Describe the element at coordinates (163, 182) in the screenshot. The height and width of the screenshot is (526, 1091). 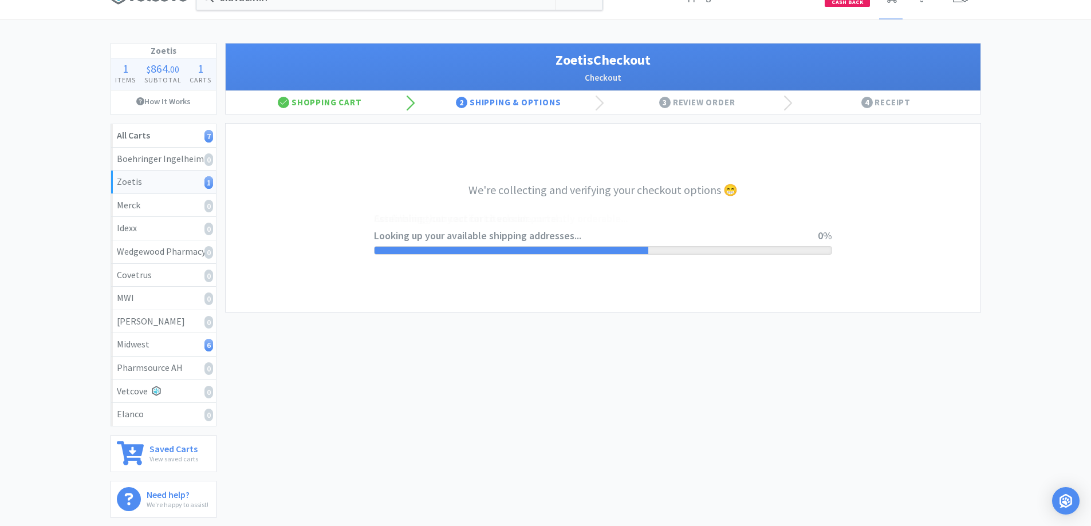
I see `div: Zoetis` at that location.